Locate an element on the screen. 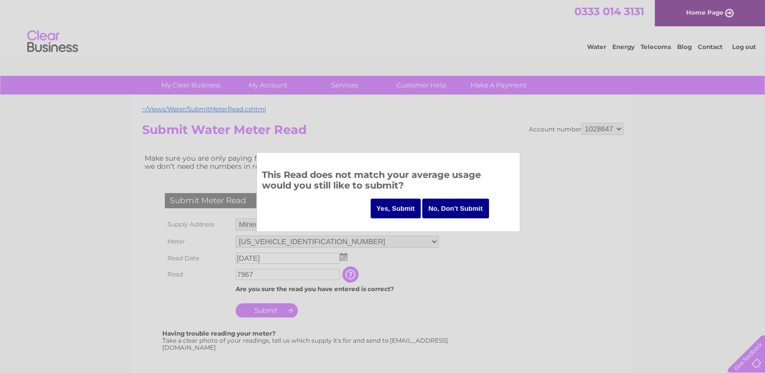  a: Log out is located at coordinates (743, 47).